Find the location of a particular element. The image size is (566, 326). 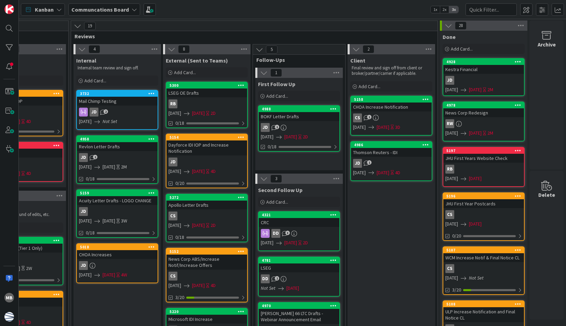

span: 3 is located at coordinates (288, 233).